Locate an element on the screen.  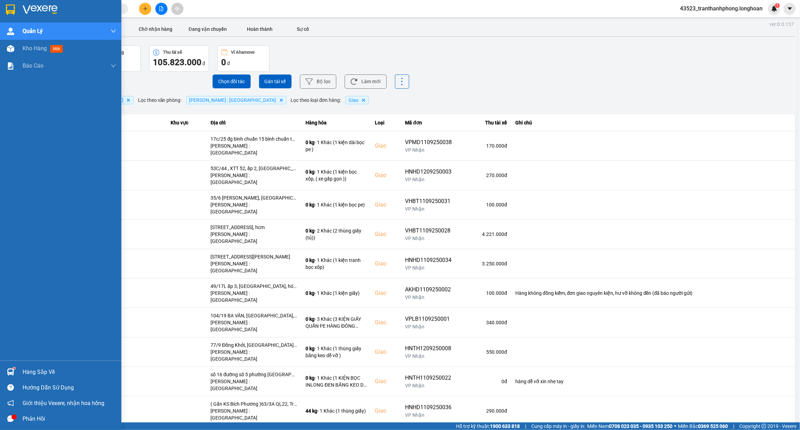
span: Hồ Chí Minh : Kho Quận 12, close by backspace is located at coordinates (236, 100).